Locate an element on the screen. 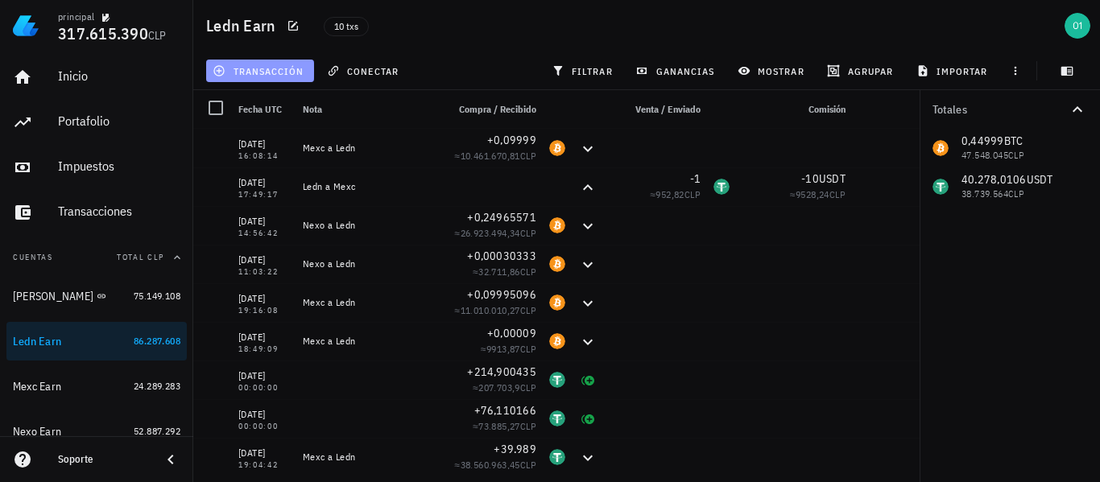 The width and height of the screenshot is (1100, 482). span: +0,00009 is located at coordinates (511, 333).